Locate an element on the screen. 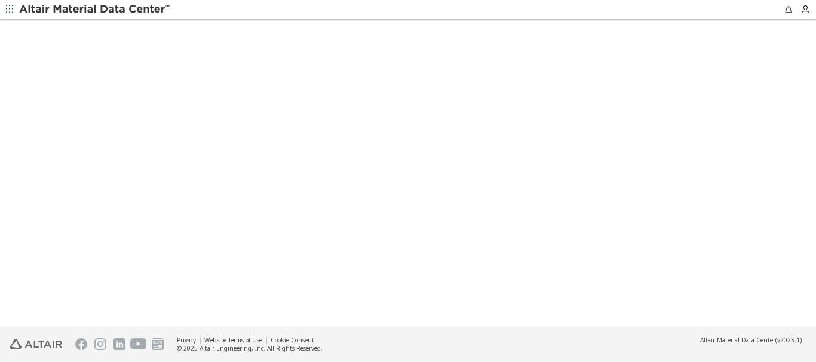 This screenshot has width=816, height=362. div: © 2025 Altair Engineering, Inc. All Rights Reserved. is located at coordinates (250, 349).